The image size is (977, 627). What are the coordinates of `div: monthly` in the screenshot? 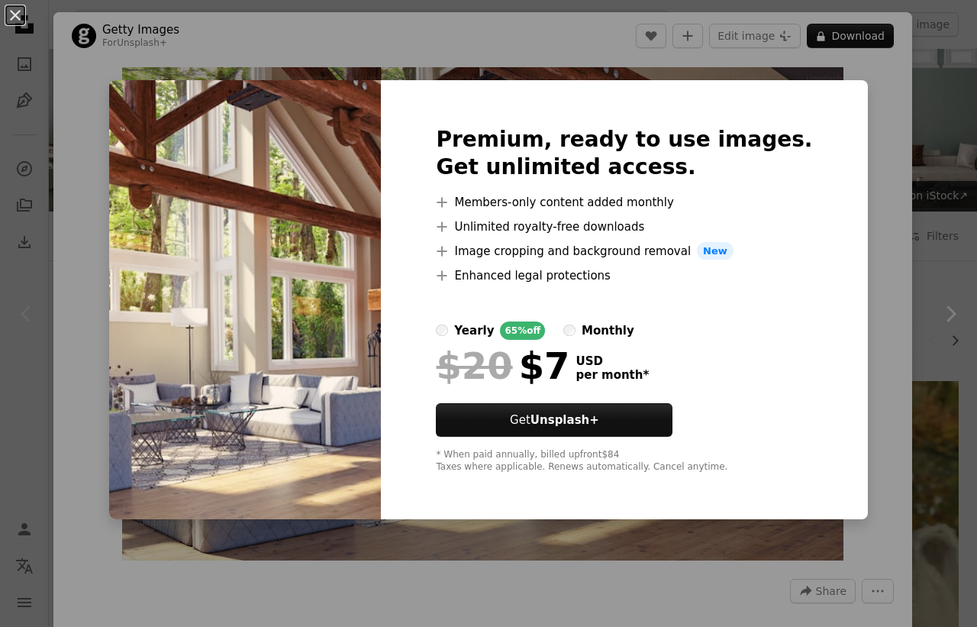 It's located at (608, 331).